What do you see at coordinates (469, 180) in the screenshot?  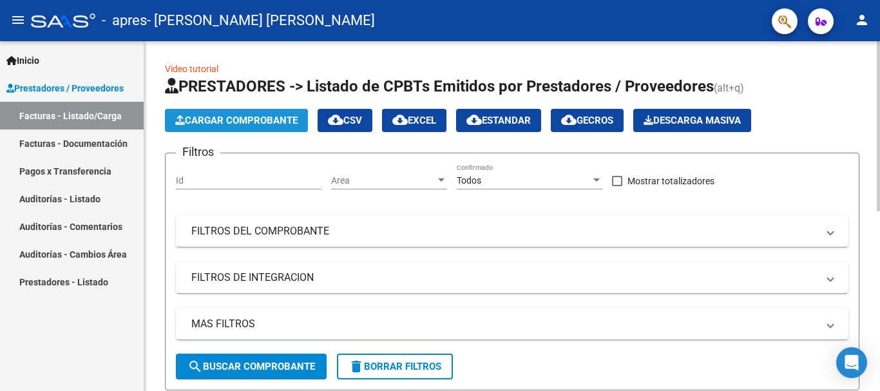 I see `span: Todos` at bounding box center [469, 180].